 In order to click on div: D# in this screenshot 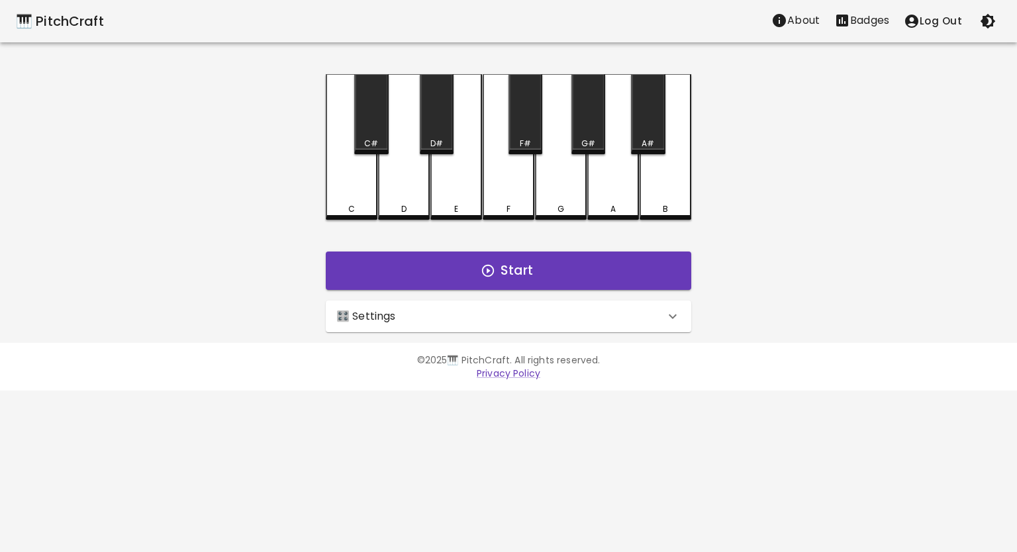, I will do `click(436, 144)`.